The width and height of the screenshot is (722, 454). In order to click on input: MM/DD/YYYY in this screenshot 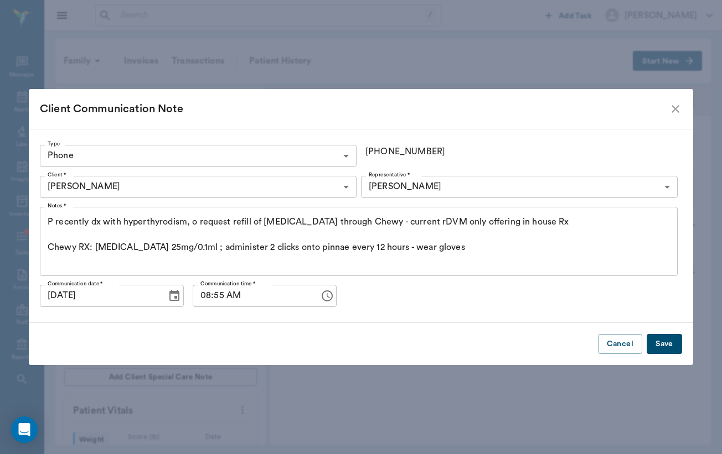, I will do `click(99, 296)`.